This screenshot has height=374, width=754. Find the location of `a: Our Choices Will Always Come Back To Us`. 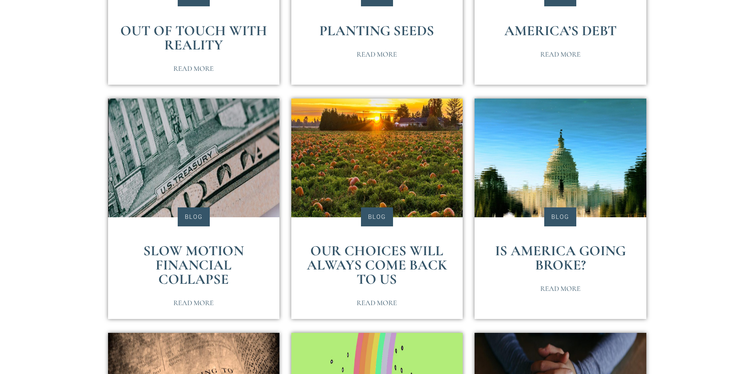

a: Our Choices Will Always Come Back To Us is located at coordinates (377, 265).